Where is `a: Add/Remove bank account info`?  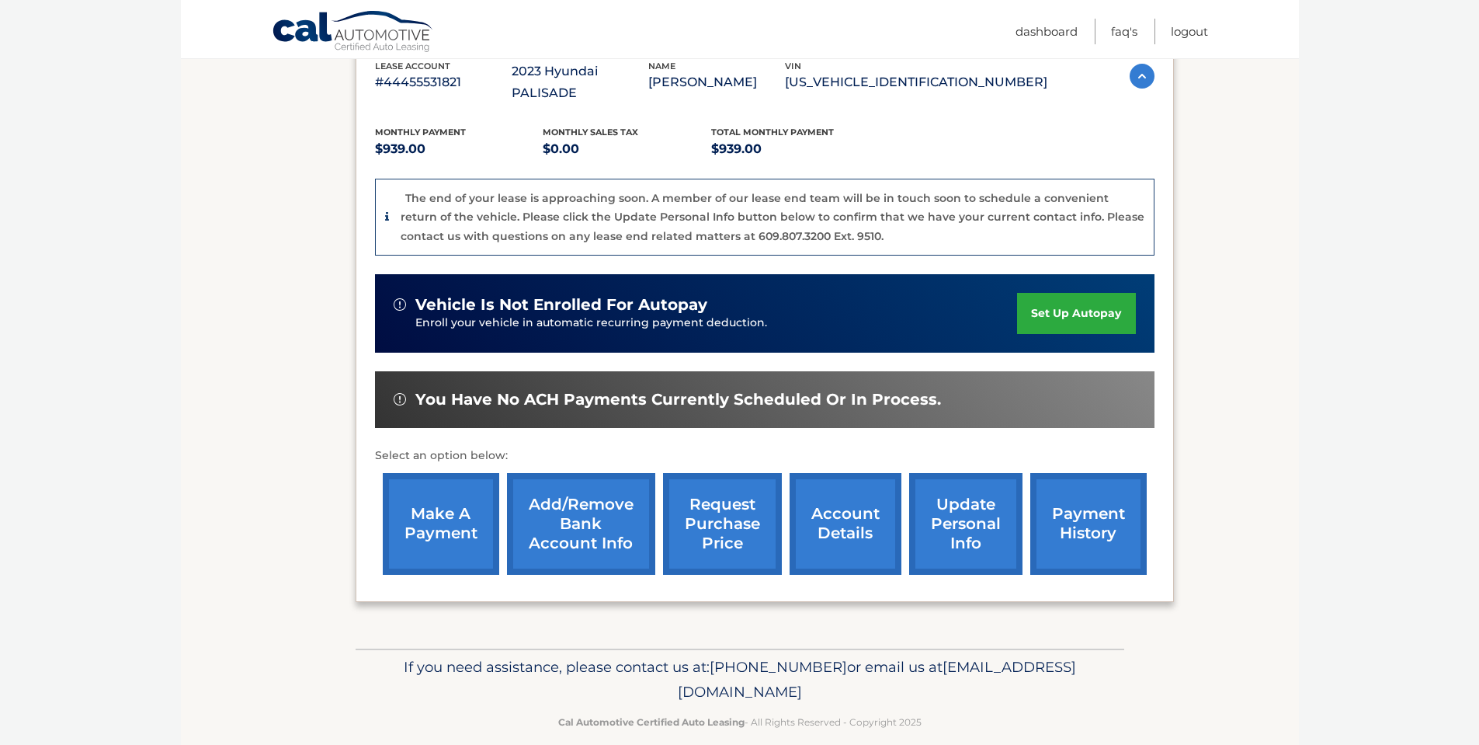
a: Add/Remove bank account info is located at coordinates (581, 523).